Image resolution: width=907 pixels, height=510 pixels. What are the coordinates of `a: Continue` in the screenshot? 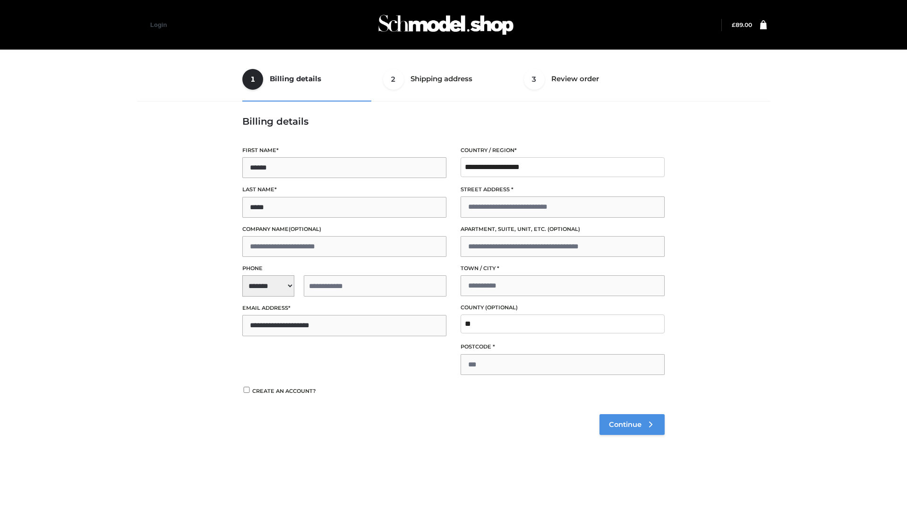 It's located at (632, 425).